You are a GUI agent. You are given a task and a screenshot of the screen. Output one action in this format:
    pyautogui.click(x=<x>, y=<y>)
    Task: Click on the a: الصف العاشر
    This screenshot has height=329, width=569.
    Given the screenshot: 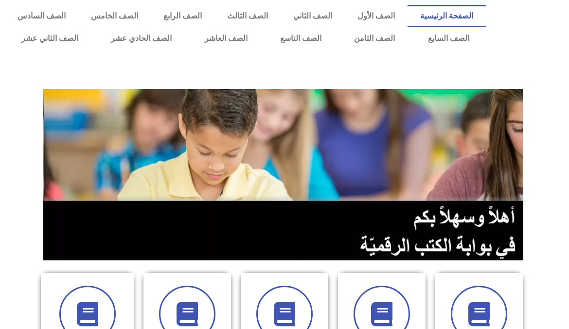 What is the action you would take?
    pyautogui.click(x=226, y=38)
    